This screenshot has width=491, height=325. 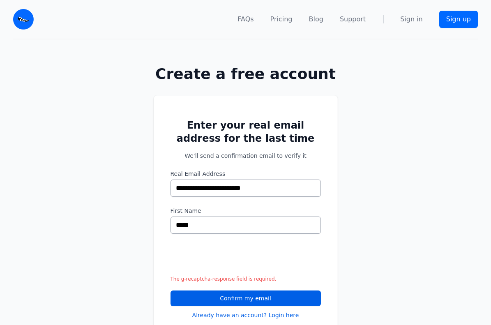 What do you see at coordinates (459, 19) in the screenshot?
I see `a: Sign up` at bounding box center [459, 19].